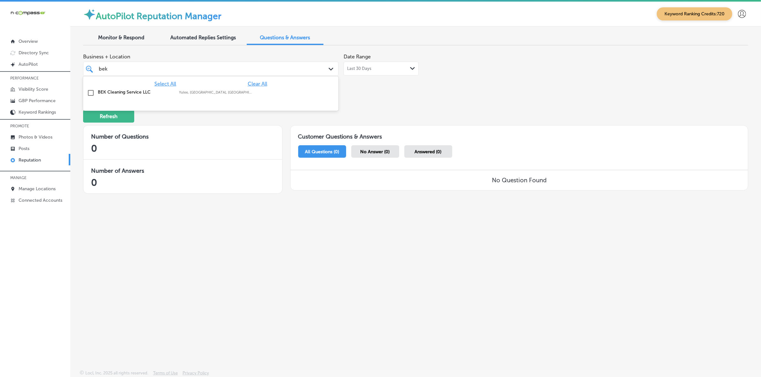 The image size is (761, 377). What do you see at coordinates (121, 37) in the screenshot?
I see `span: Monitor & Respond` at bounding box center [121, 37].